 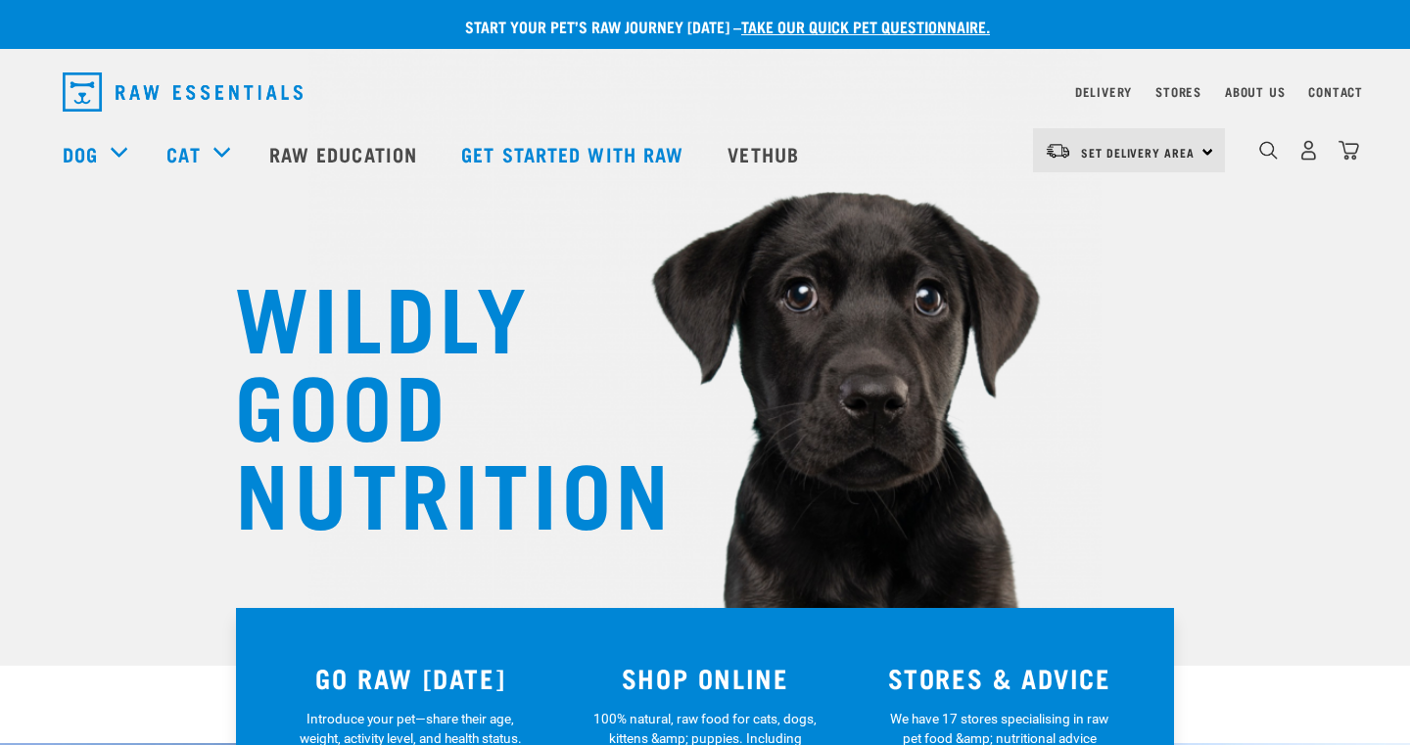 What do you see at coordinates (705, 678) in the screenshot?
I see `h3: SHOP ONLINE` at bounding box center [705, 678].